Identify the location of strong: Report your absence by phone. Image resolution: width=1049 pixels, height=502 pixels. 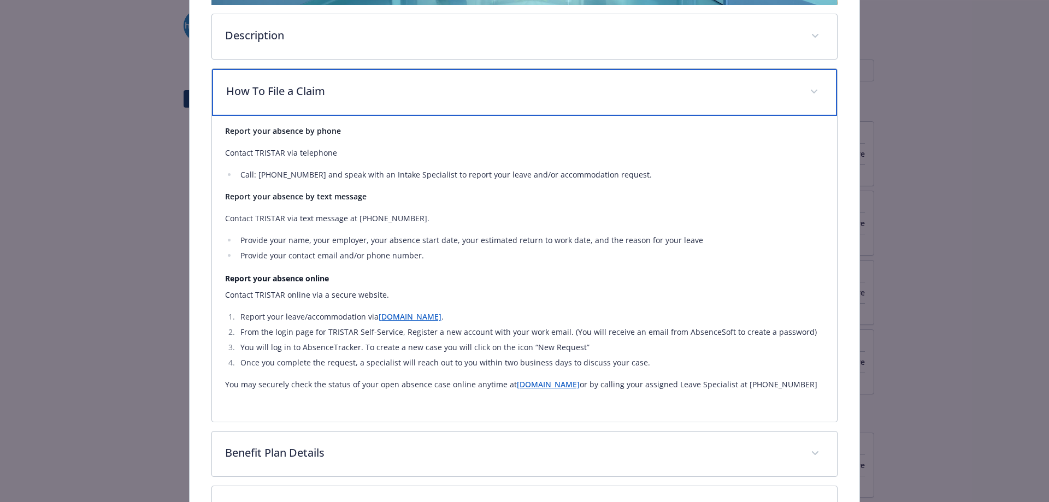
(283, 131).